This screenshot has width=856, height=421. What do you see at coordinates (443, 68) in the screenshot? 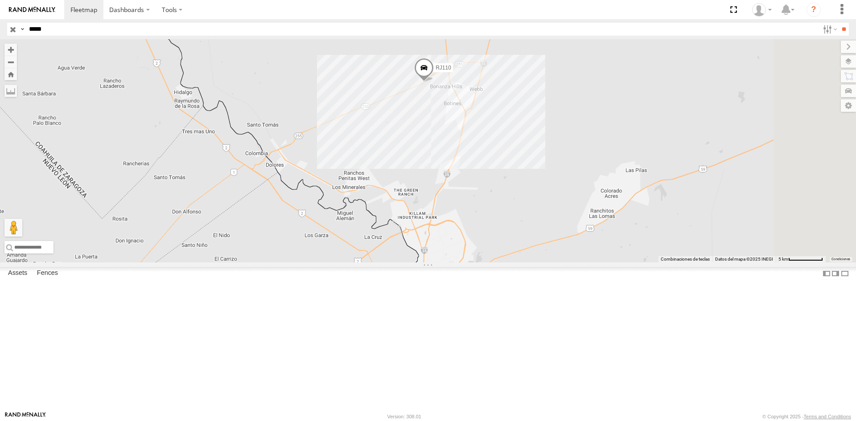
I see `span: RJ110` at bounding box center [443, 68].